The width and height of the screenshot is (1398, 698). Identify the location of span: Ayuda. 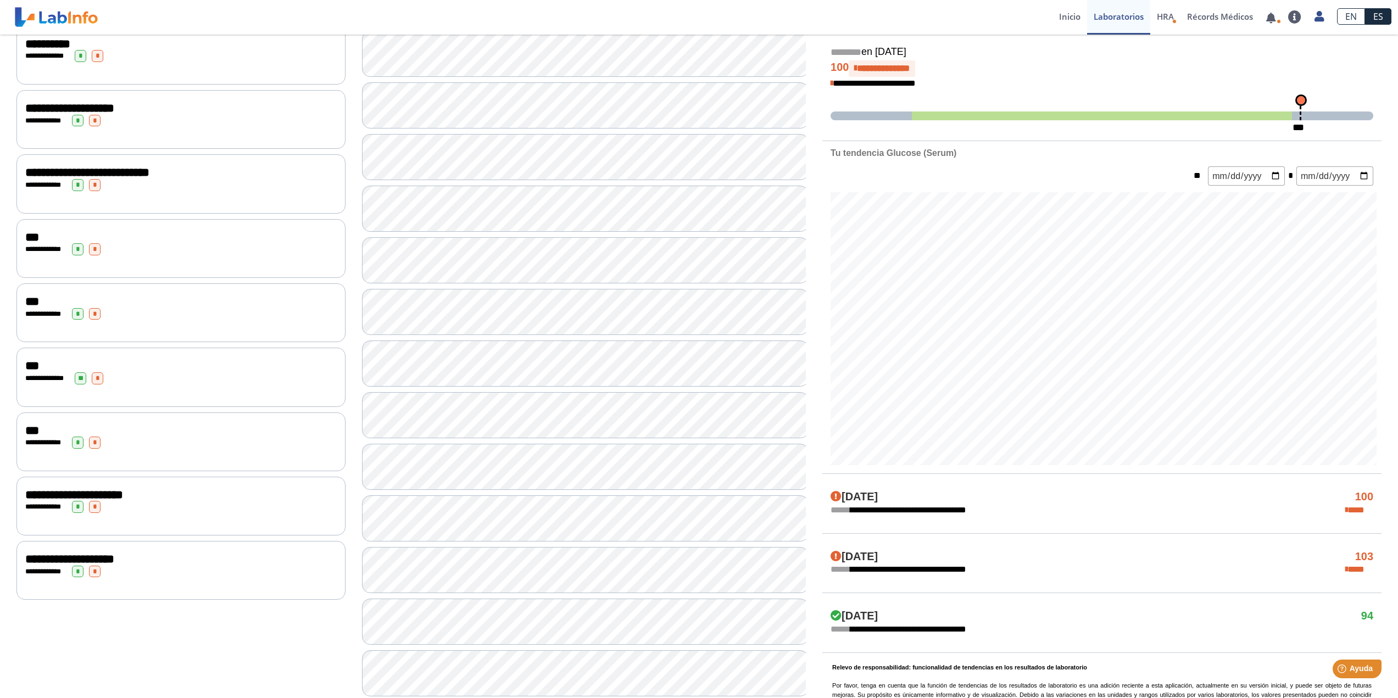
(61, 13).